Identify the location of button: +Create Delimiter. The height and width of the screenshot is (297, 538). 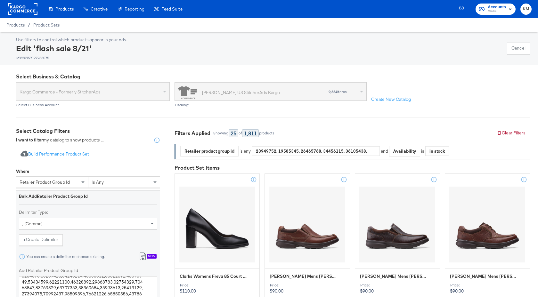
(41, 240).